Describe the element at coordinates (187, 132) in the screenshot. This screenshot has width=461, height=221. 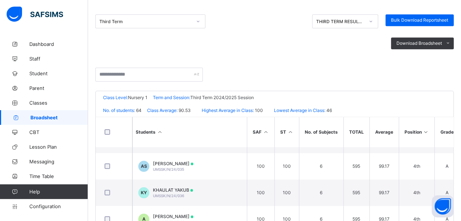
I see `th: Students` at that location.